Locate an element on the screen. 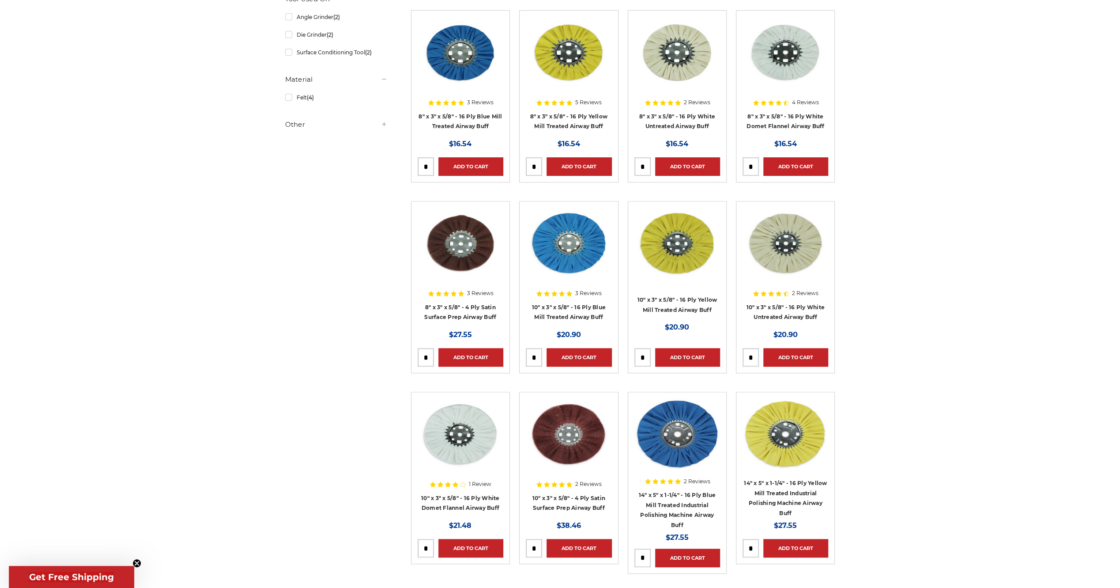 This screenshot has height=588, width=1120. a: 10 inch satin surface prep airway buffing wheel is located at coordinates (569, 455).